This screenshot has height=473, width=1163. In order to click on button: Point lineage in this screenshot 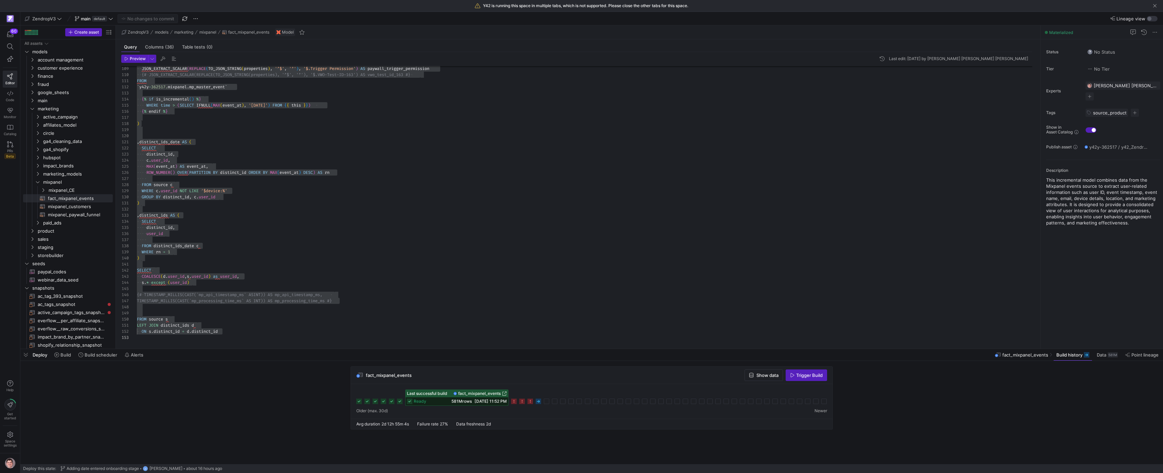, I will do `click(1142, 355)`.